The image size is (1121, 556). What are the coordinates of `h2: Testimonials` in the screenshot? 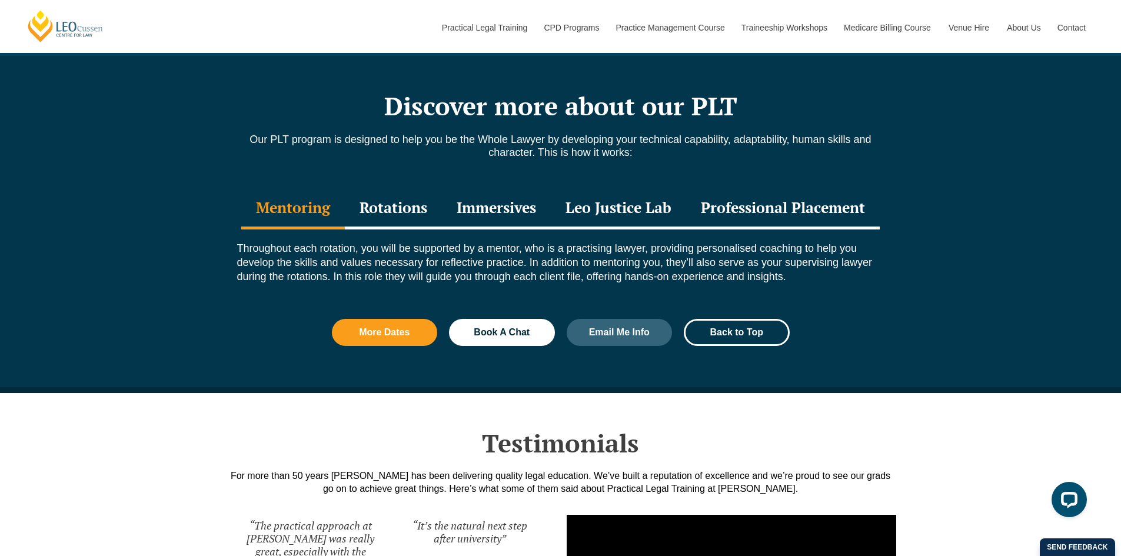 It's located at (561, 443).